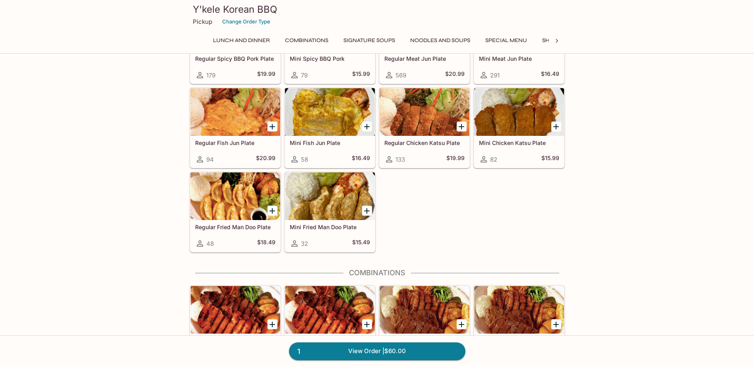  Describe the element at coordinates (235, 310) in the screenshot. I see `div: Regular Kalbi and BBQ Chicken Plate` at that location.